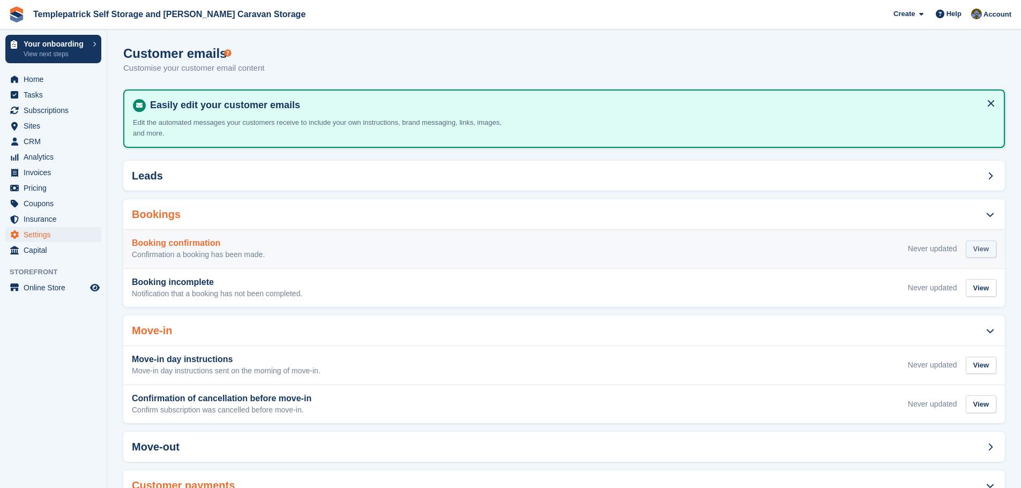  I want to click on p: Move-in day instructions sent on the morning of move-in., so click(226, 372).